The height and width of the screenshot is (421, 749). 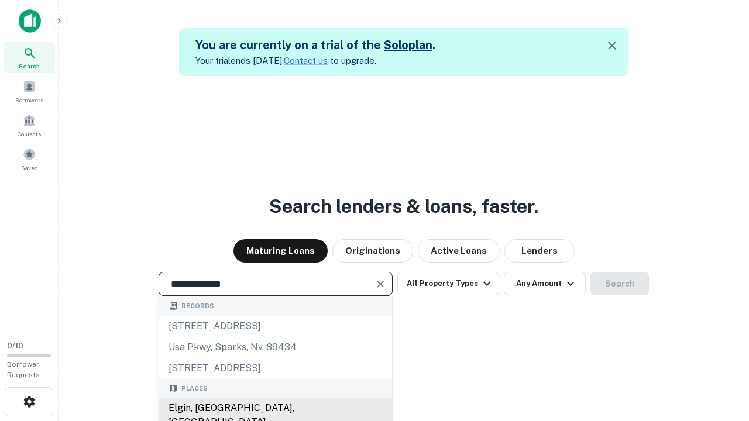 I want to click on a: Saved, so click(x=29, y=159).